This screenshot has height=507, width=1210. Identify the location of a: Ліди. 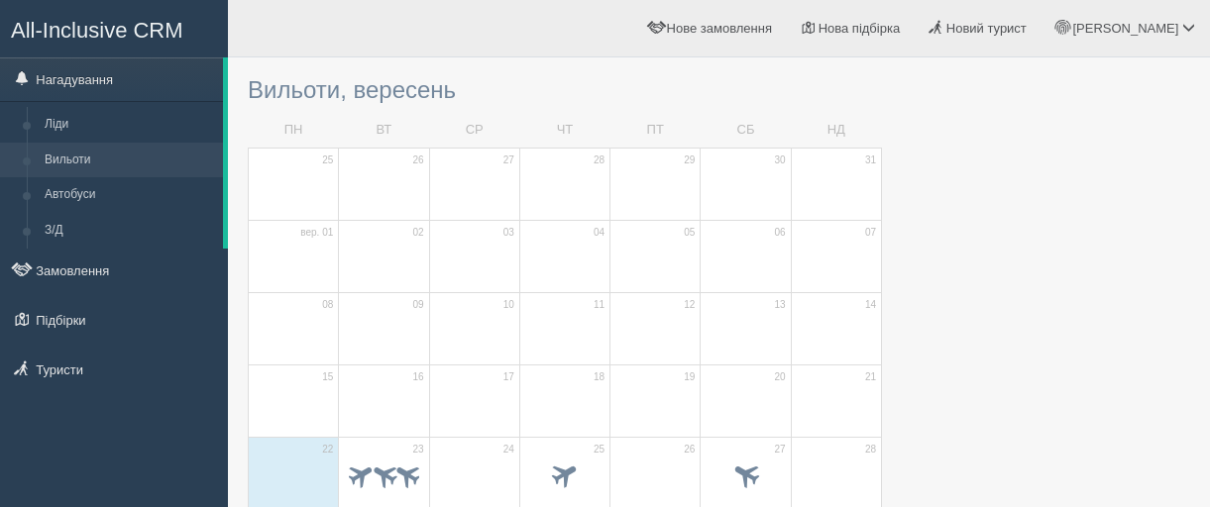
(129, 125).